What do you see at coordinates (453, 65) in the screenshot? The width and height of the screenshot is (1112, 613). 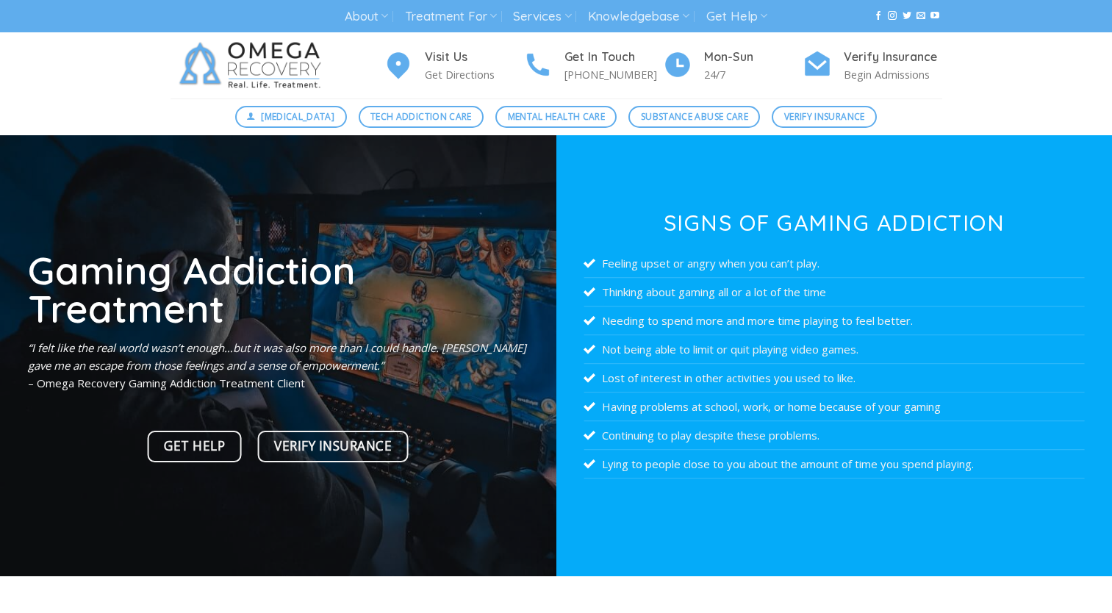 I see `a: Visit Us Get Directions` at bounding box center [453, 65].